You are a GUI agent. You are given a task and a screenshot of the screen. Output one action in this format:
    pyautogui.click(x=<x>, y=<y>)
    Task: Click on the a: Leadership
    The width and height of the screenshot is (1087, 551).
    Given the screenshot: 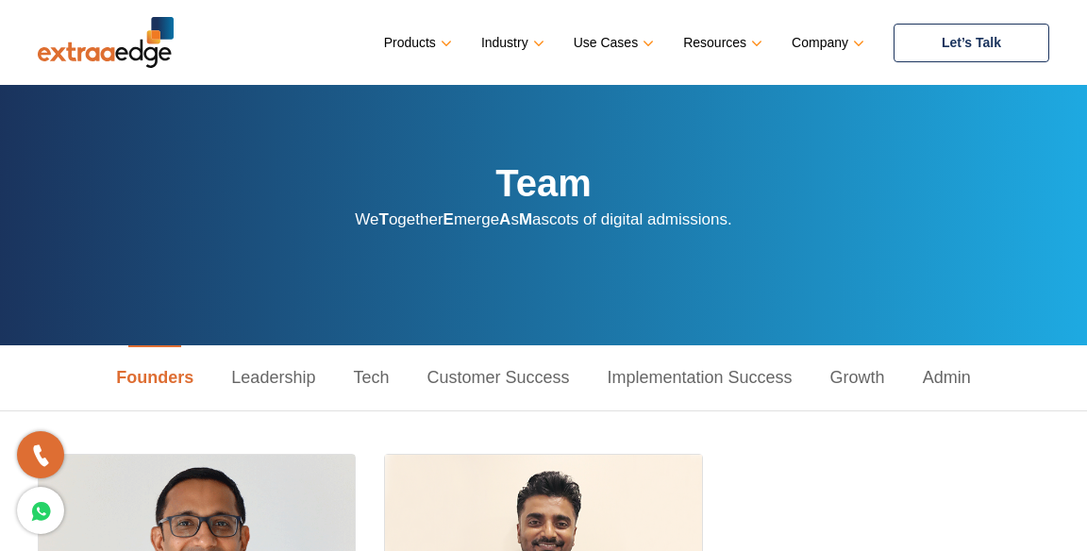 What is the action you would take?
    pyautogui.click(x=273, y=377)
    